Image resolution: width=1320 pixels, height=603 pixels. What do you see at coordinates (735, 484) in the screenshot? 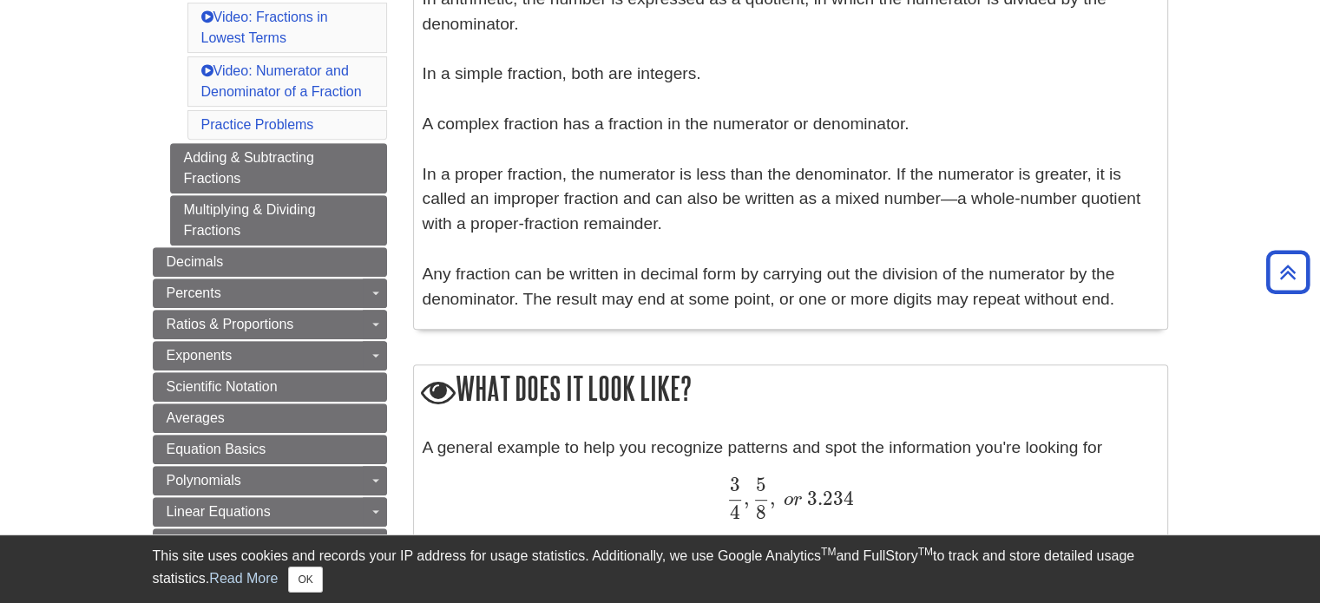
I see `span: 3` at bounding box center [735, 484].